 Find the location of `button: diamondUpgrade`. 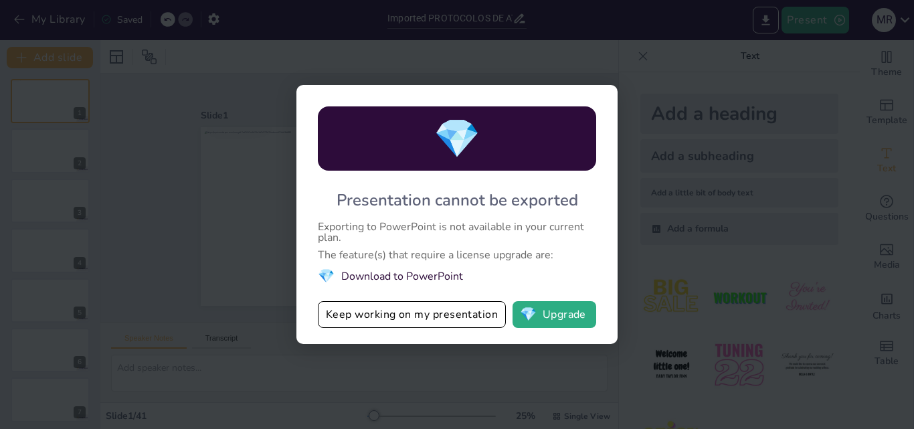

button: diamondUpgrade is located at coordinates (554, 314).